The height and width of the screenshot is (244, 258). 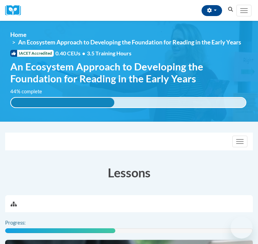 I want to click on span: IACET Accredited, so click(x=32, y=53).